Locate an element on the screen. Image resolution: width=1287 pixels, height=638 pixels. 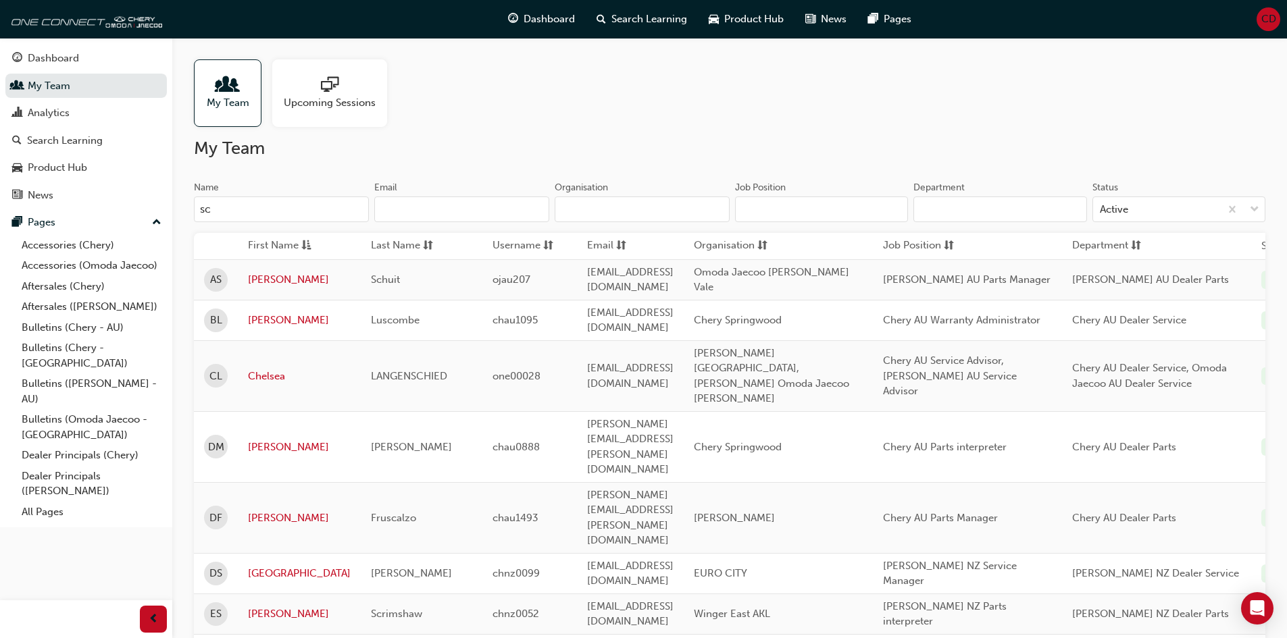
button: Usernamesorting-icon is located at coordinates (530, 246).